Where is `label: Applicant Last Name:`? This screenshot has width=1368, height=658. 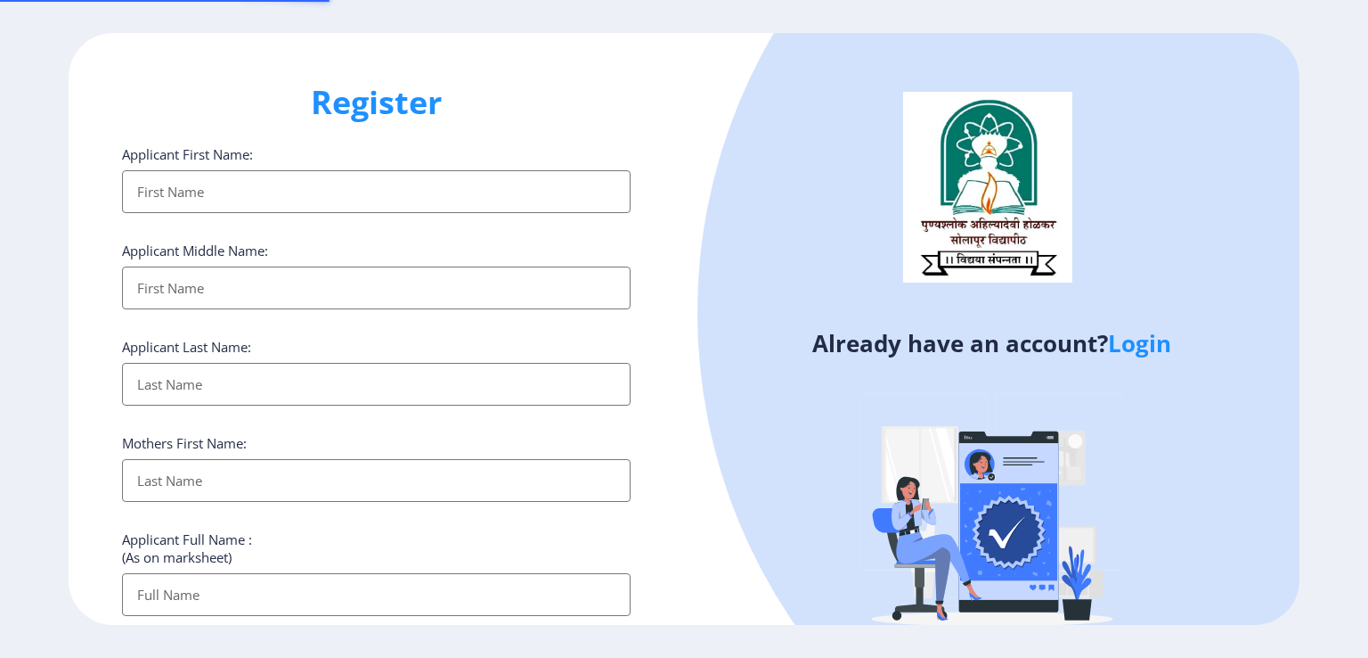 label: Applicant Last Name: is located at coordinates (186, 347).